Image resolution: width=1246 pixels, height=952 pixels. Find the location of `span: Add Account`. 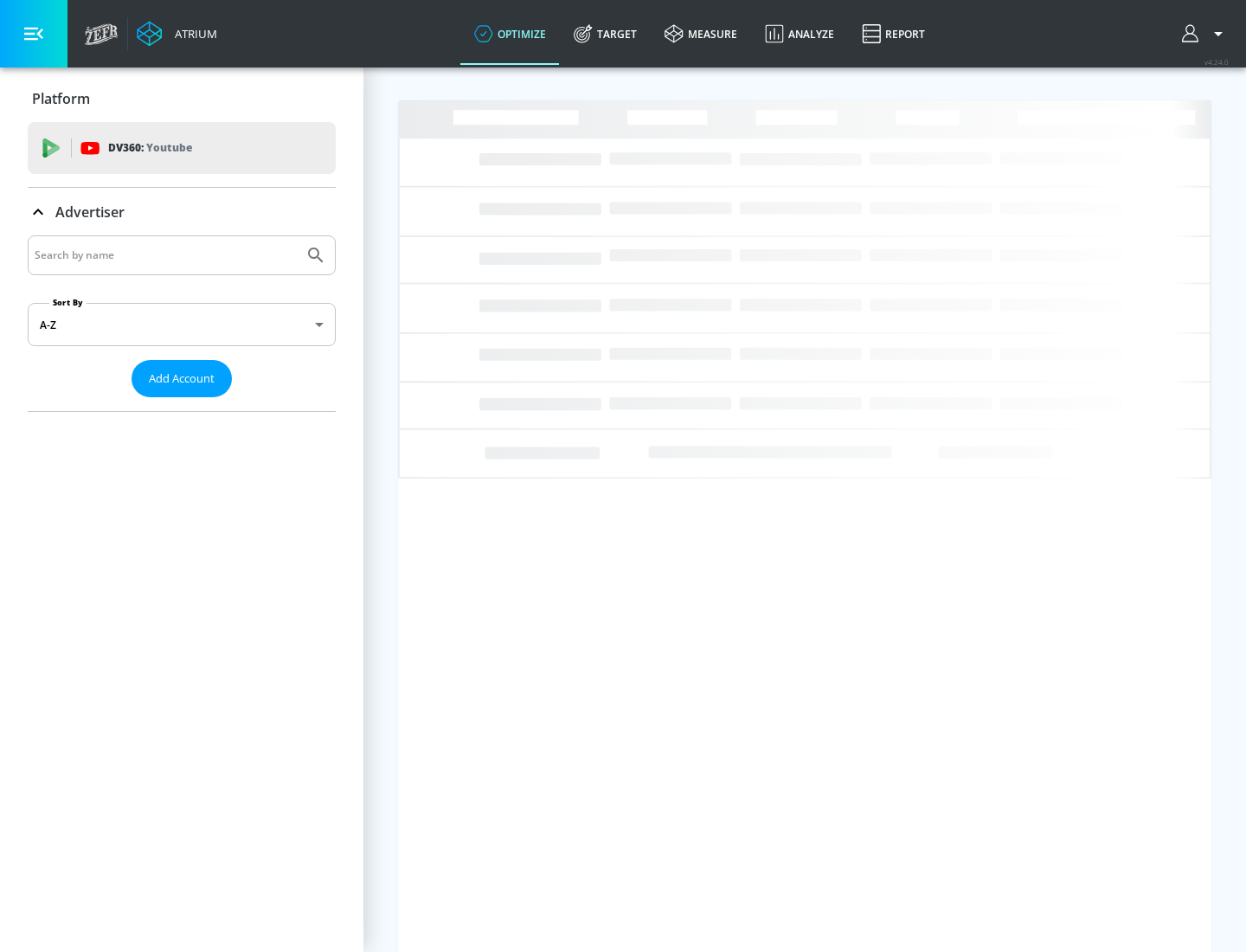

span: Add Account is located at coordinates (182, 378).